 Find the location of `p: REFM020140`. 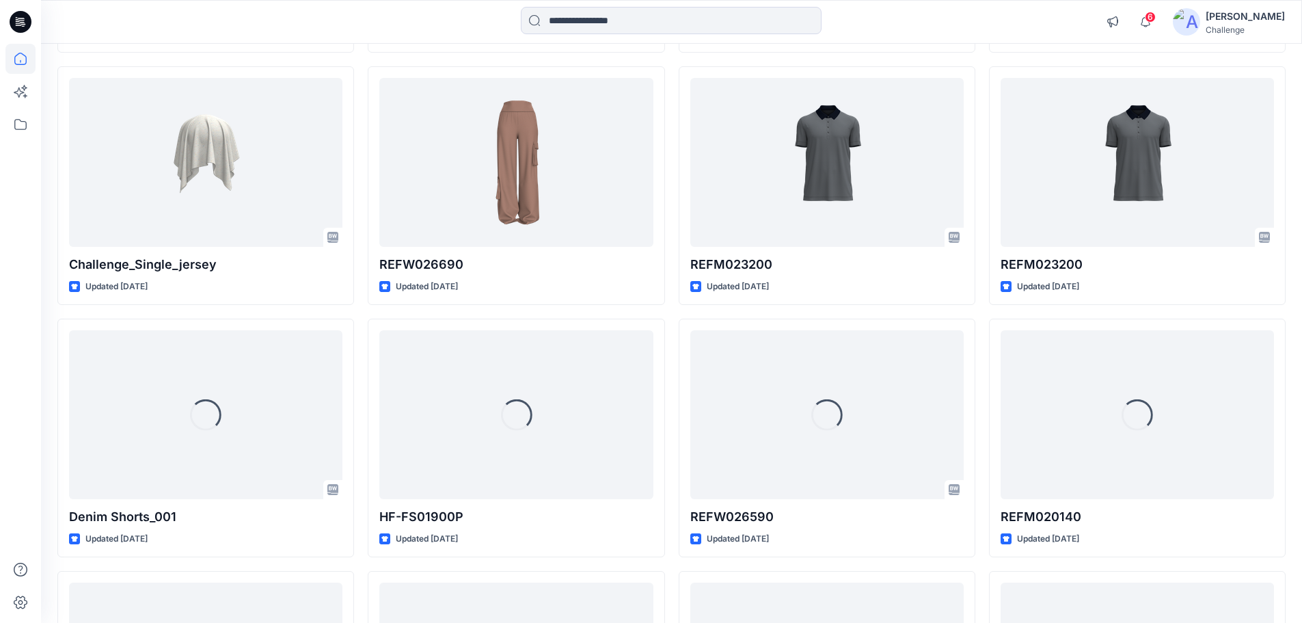

p: REFM020140 is located at coordinates (1137, 517).